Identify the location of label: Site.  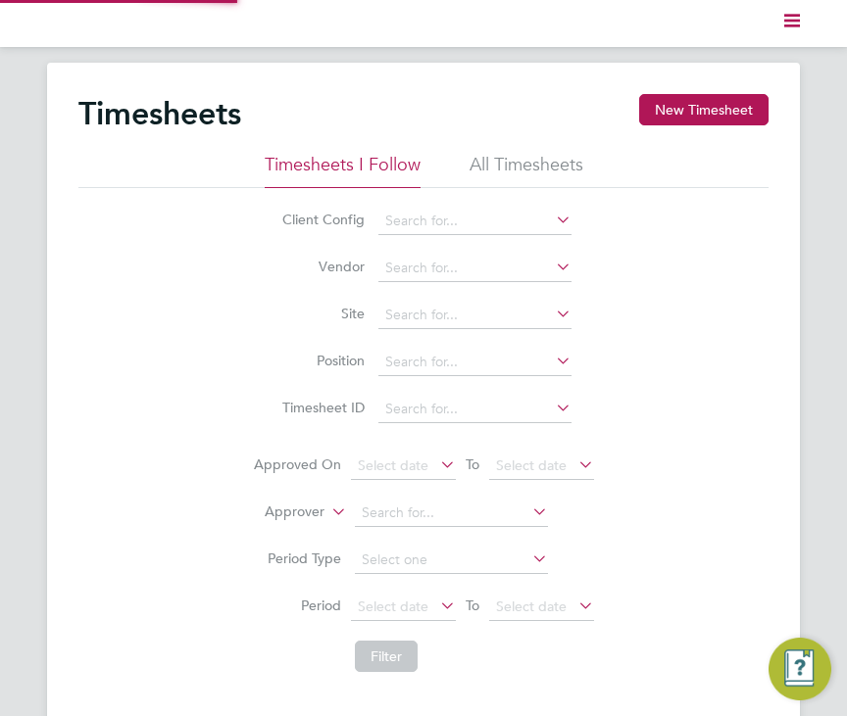
(320, 314).